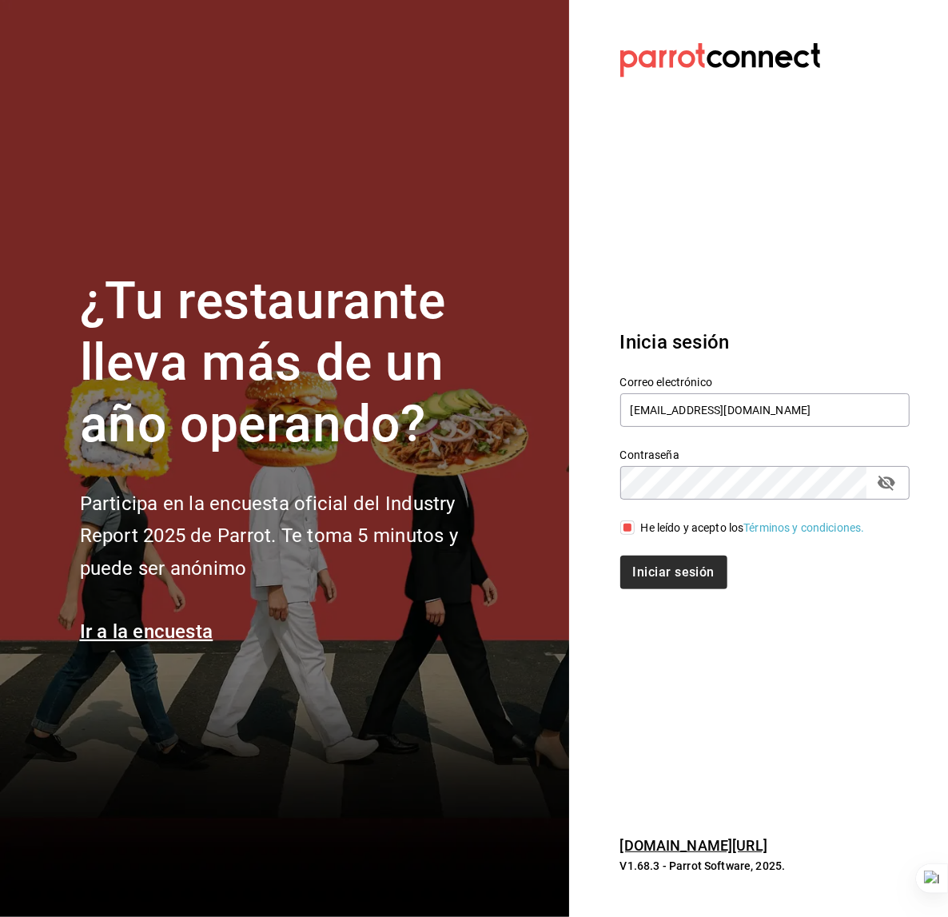  I want to click on p: V1.68.3 - Parrot Software, 2025., so click(765, 866).